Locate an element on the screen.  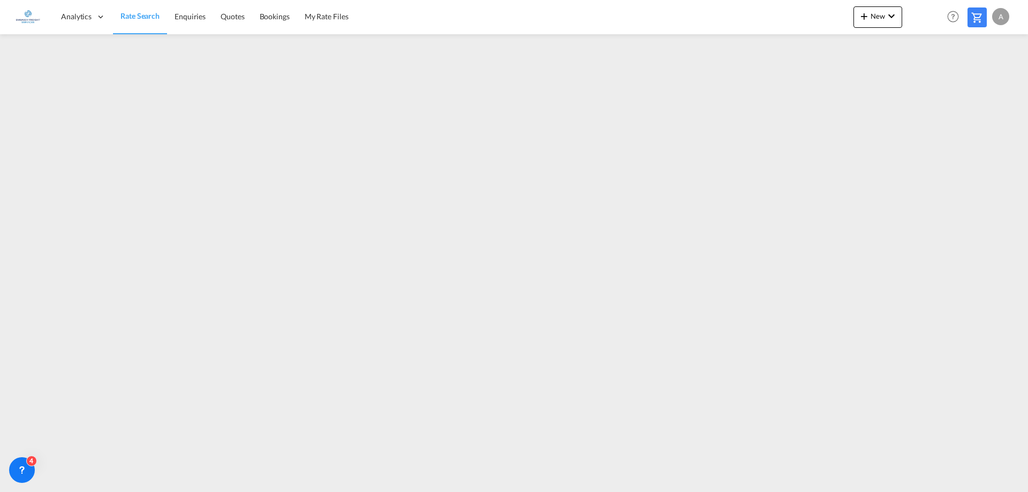
div: Help is located at coordinates (955, 17).